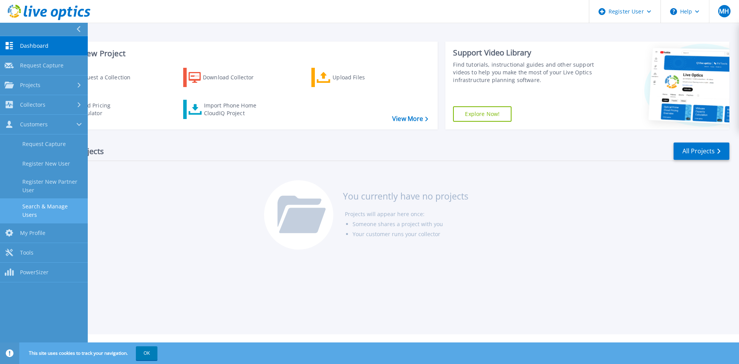 The width and height of the screenshot is (739, 364). What do you see at coordinates (226, 77) in the screenshot?
I see `a: Download Collector` at bounding box center [226, 77].